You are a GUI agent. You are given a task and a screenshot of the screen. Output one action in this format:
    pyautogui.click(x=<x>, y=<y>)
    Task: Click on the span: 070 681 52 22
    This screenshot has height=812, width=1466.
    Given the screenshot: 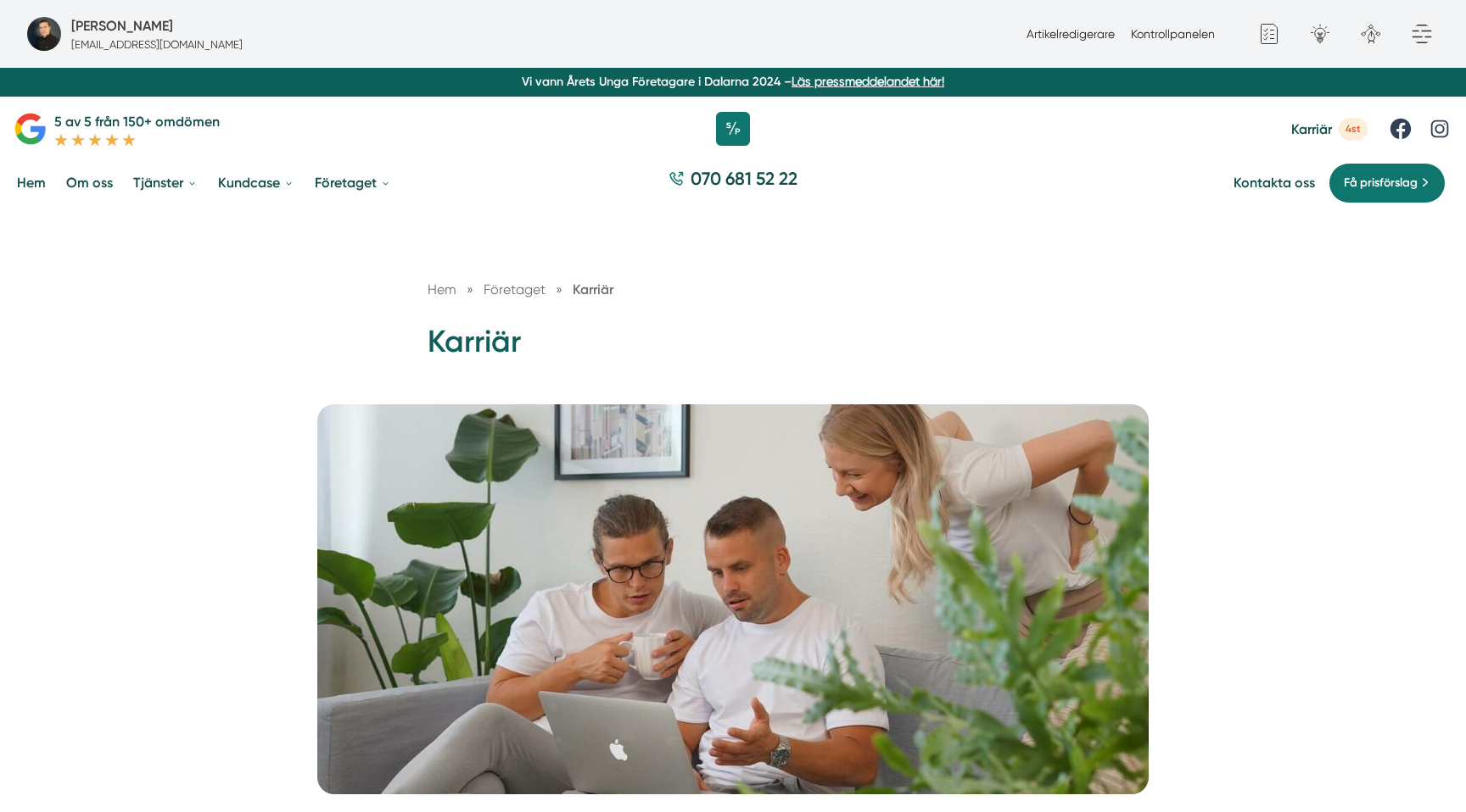 What is the action you would take?
    pyautogui.click(x=744, y=178)
    